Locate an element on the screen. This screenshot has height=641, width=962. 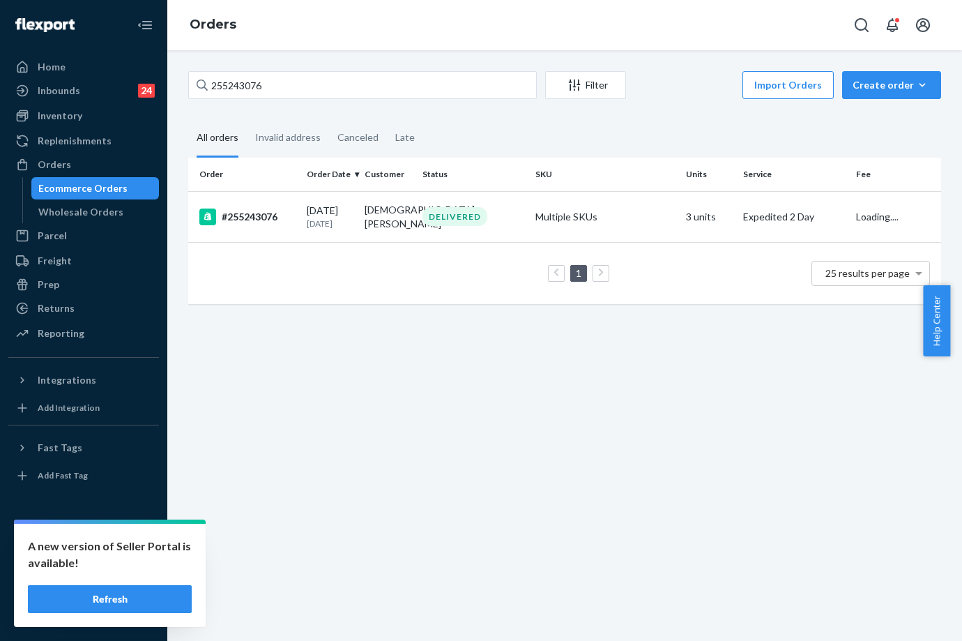
div: Inventory is located at coordinates (60, 116).